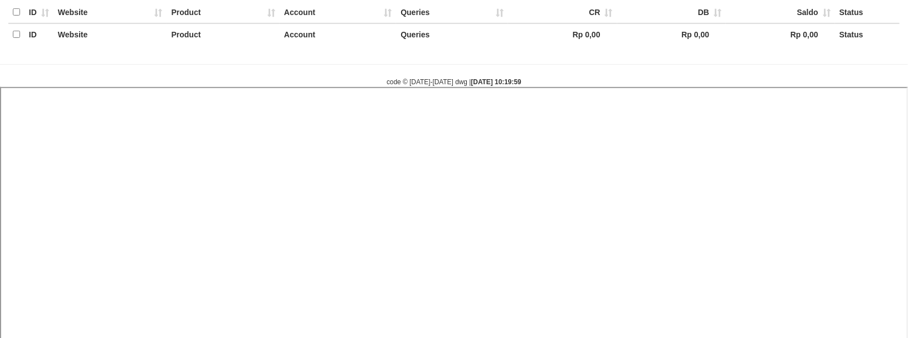 This screenshot has width=908, height=338. What do you see at coordinates (780, 12) in the screenshot?
I see `th: Saldo` at bounding box center [780, 12].